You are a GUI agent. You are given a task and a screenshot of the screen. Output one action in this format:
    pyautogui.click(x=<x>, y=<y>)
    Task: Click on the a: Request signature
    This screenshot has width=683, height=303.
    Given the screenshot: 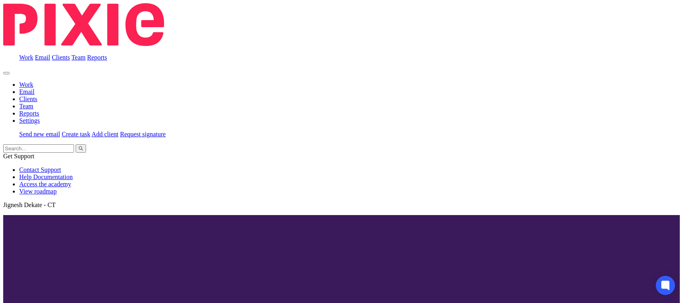 What is the action you would take?
    pyautogui.click(x=143, y=134)
    